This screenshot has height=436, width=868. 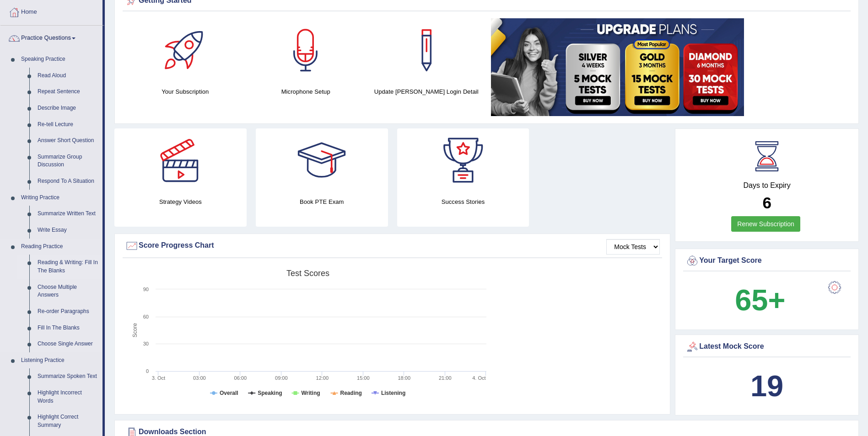 What do you see at coordinates (241, 378) in the screenshot?
I see `text: 06:00` at bounding box center [241, 378].